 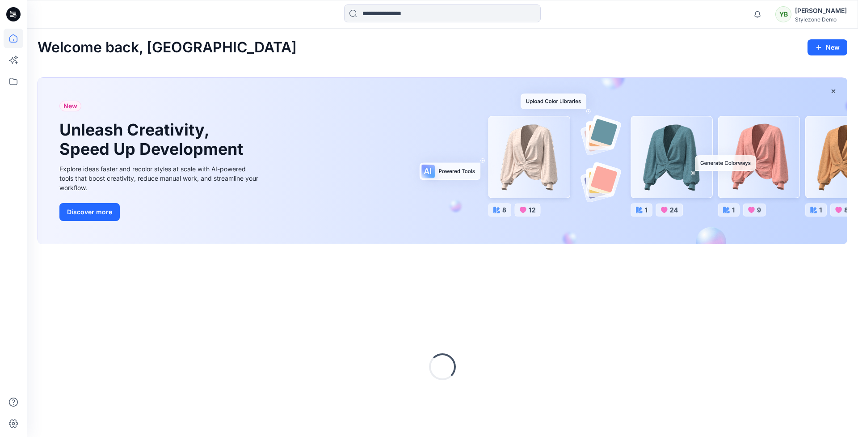 I want to click on button: New, so click(x=827, y=47).